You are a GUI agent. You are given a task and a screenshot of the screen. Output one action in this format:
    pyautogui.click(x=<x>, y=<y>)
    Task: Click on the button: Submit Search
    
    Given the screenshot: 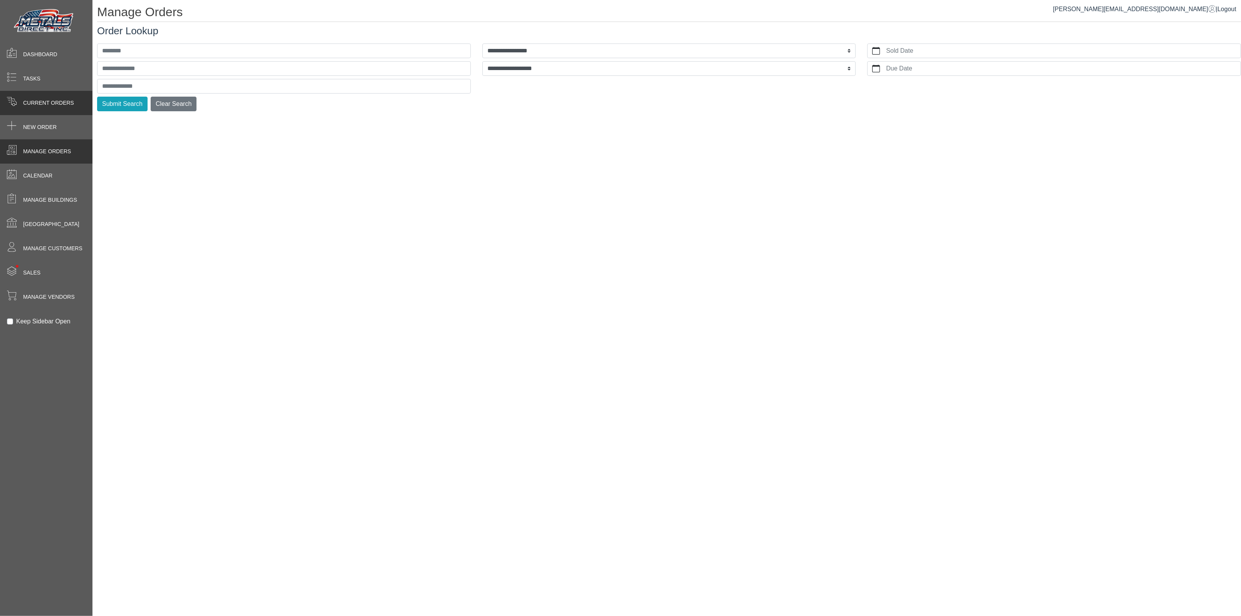 What is the action you would take?
    pyautogui.click(x=122, y=104)
    